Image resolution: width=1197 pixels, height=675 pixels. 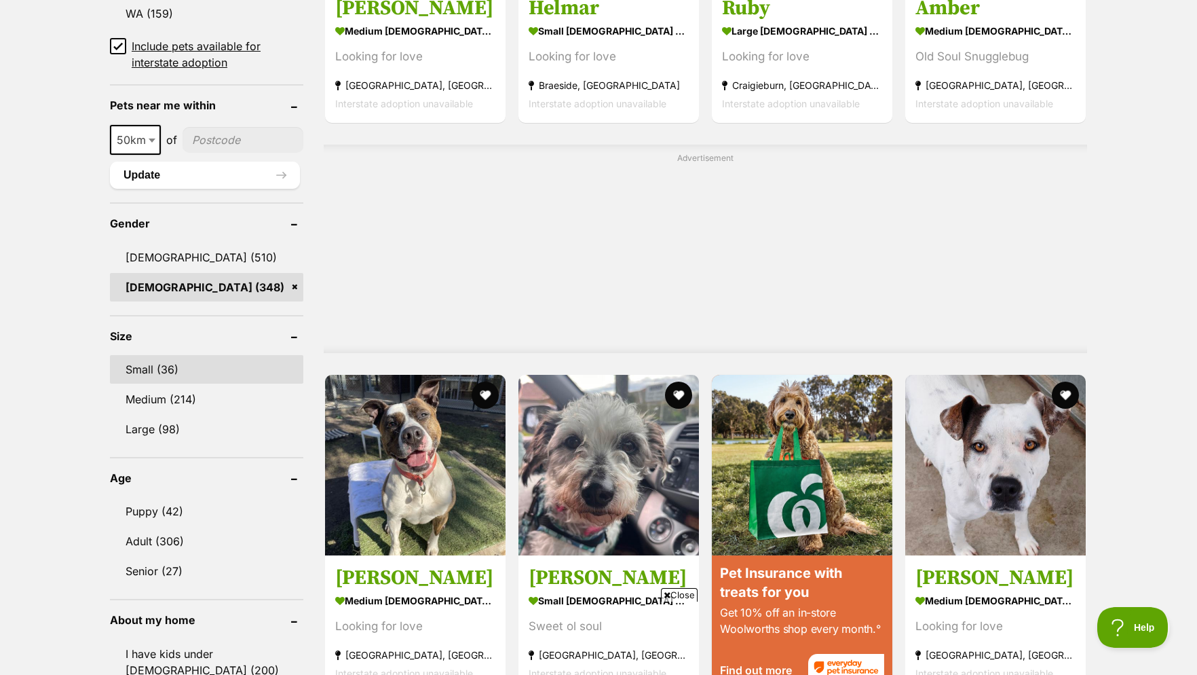 I want to click on span: of, so click(x=172, y=140).